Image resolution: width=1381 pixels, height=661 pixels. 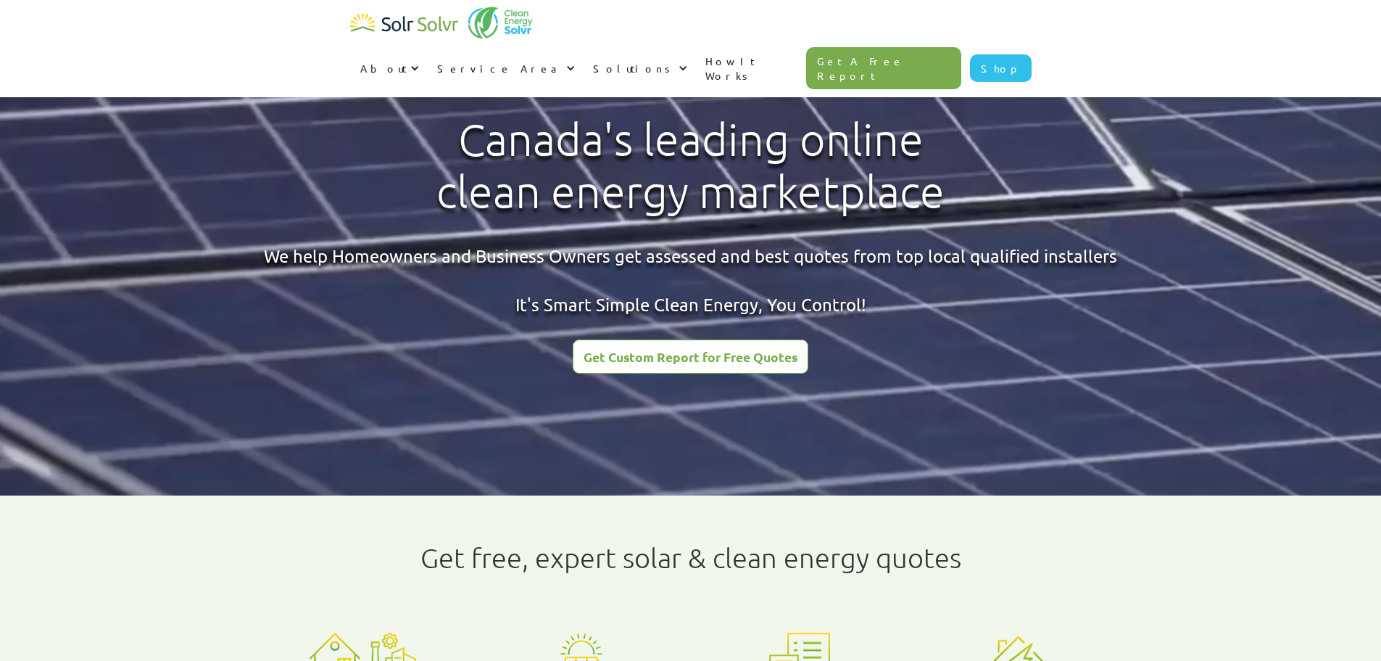 I want to click on a: Shop, so click(x=1001, y=68).